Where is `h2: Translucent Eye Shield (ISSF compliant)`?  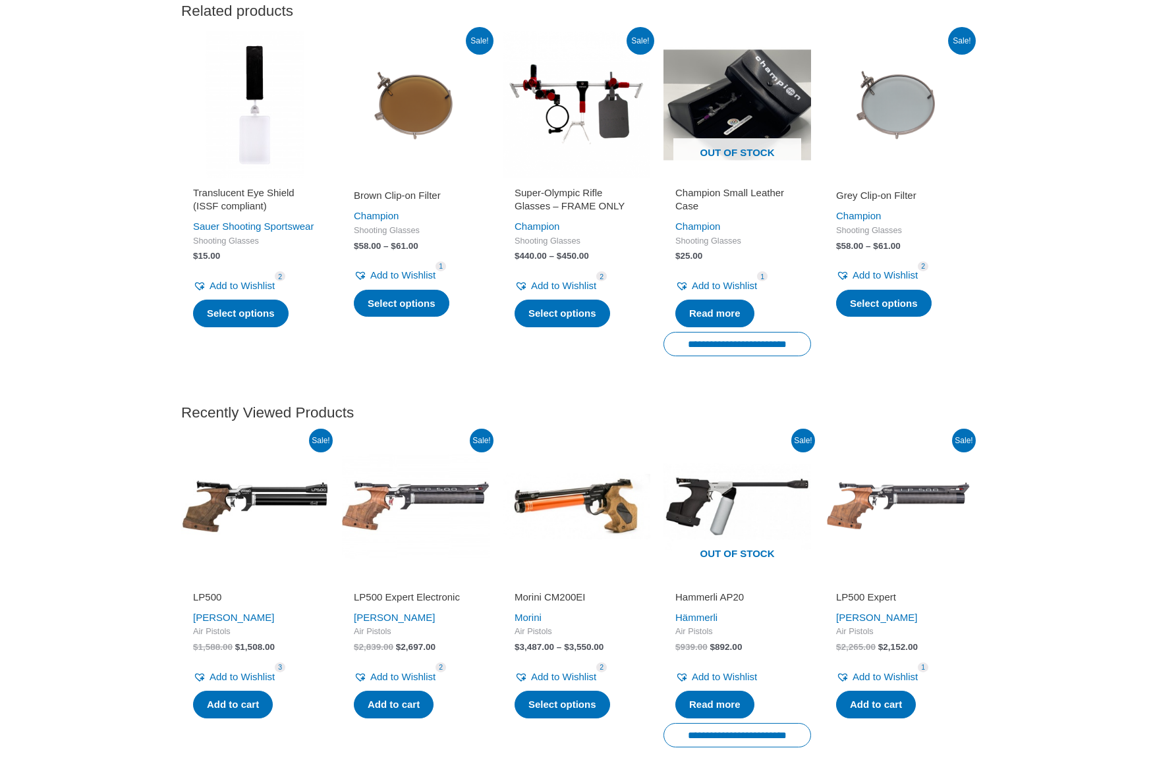 h2: Translucent Eye Shield (ISSF compliant) is located at coordinates (255, 199).